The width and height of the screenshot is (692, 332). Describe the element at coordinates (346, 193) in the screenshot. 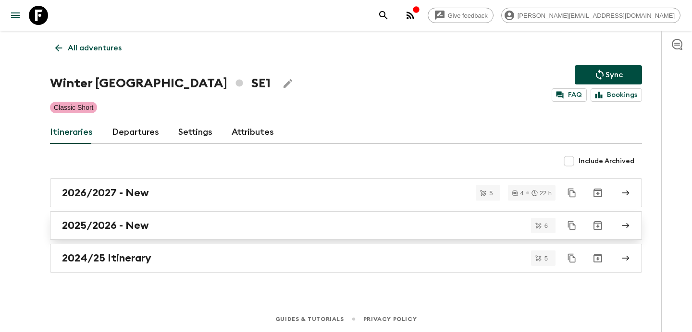

I see `a: 2026/2027 - New` at that location.